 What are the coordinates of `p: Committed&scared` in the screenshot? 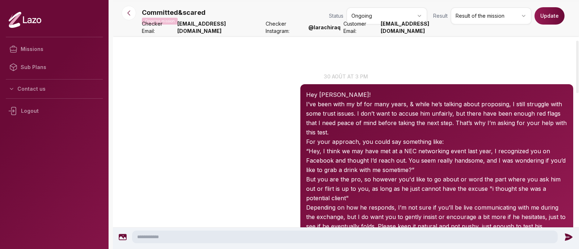 It's located at (174, 13).